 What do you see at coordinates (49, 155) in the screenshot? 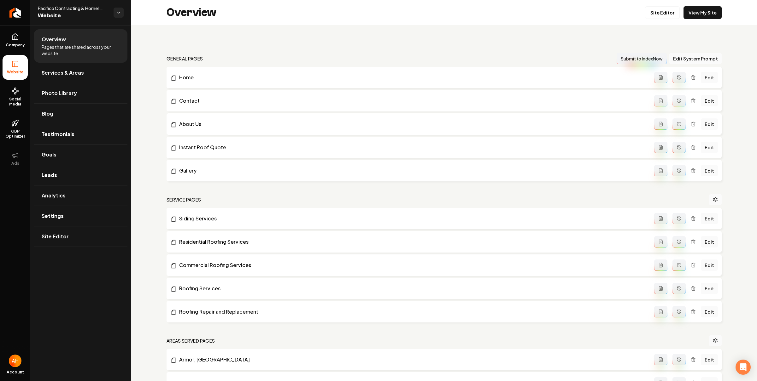
I see `span: Goals` at bounding box center [49, 155].